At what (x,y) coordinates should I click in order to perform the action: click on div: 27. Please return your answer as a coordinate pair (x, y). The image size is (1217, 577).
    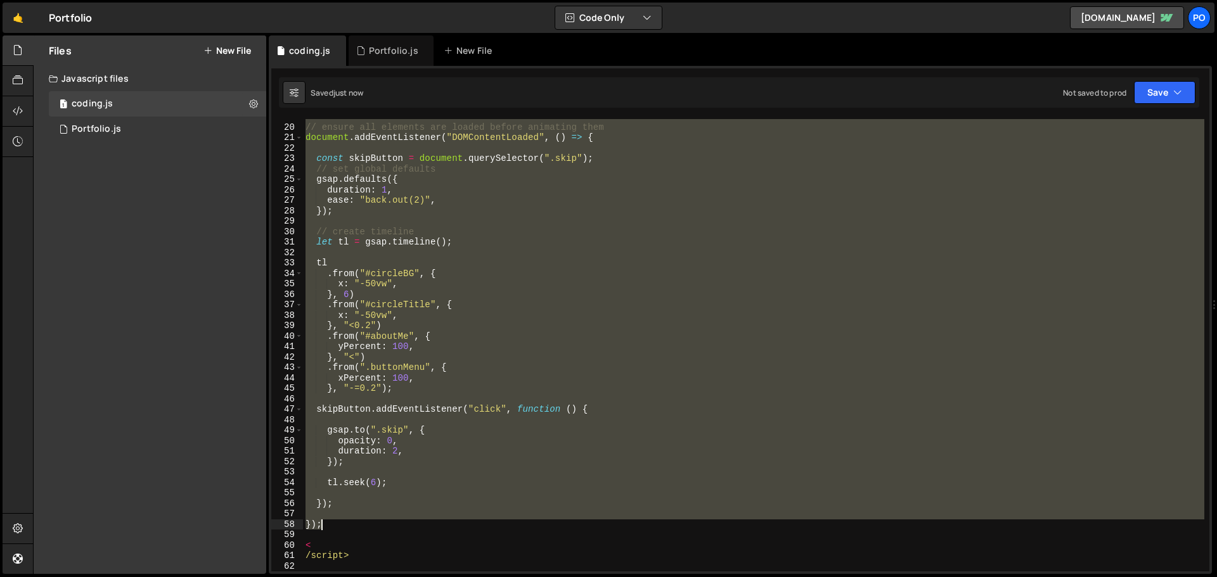
    Looking at the image, I should click on (287, 200).